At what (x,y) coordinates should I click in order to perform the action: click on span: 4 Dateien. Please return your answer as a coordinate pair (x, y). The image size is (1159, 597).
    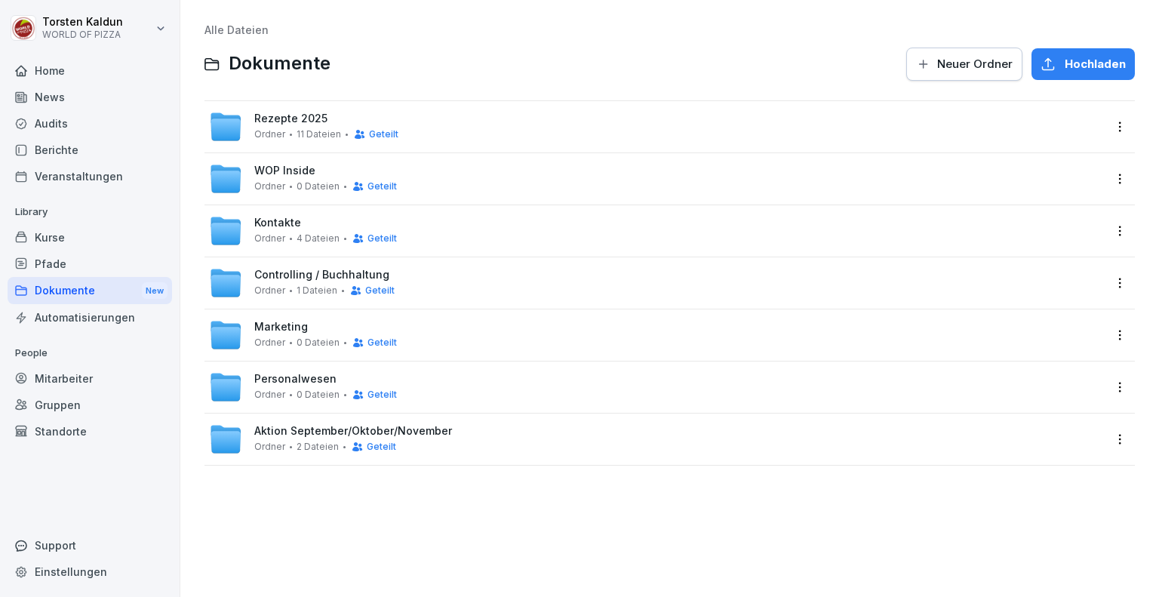
    Looking at the image, I should click on (318, 238).